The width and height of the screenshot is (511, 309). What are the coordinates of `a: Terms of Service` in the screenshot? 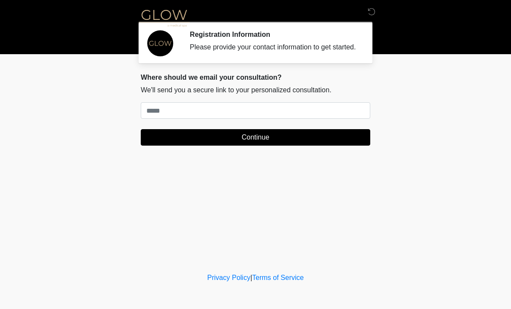 It's located at (278, 277).